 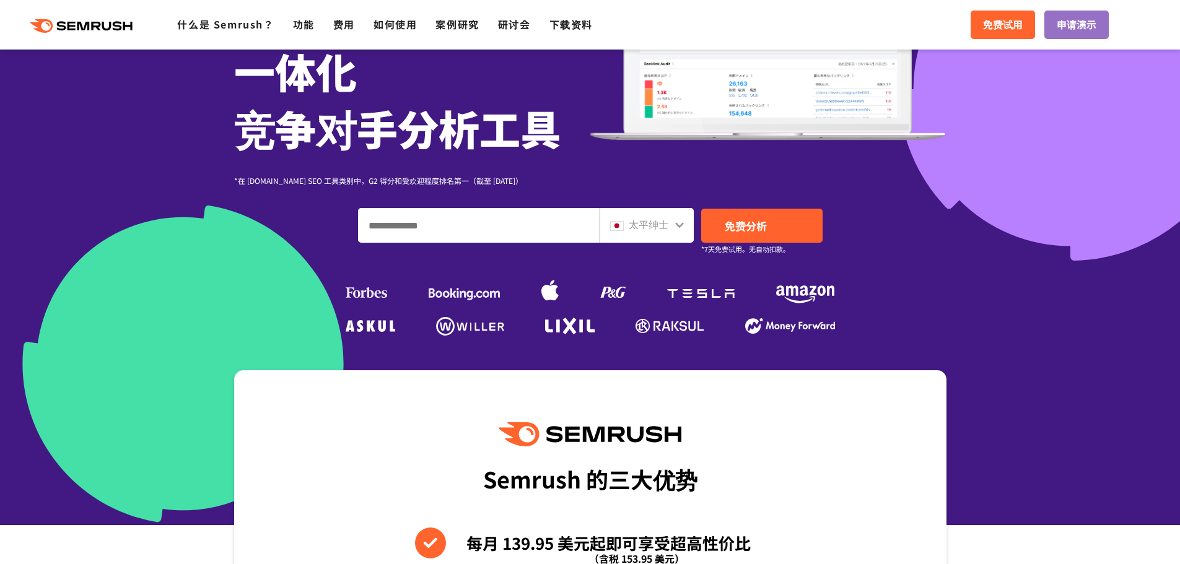 I want to click on a: 什么是 Semrush？, so click(x=225, y=24).